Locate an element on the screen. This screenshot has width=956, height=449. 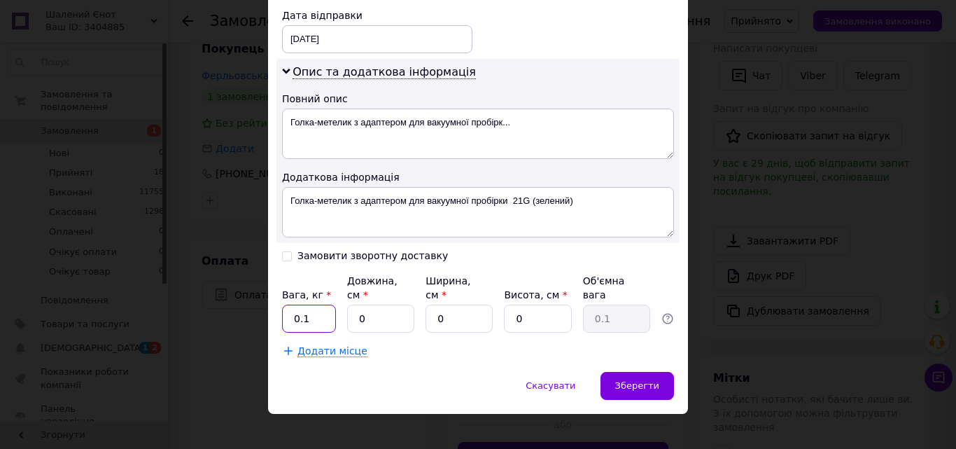
textarea: Голка-метелик з адаптером для вакуумної пробірки 21G (зелений) is located at coordinates (478, 212).